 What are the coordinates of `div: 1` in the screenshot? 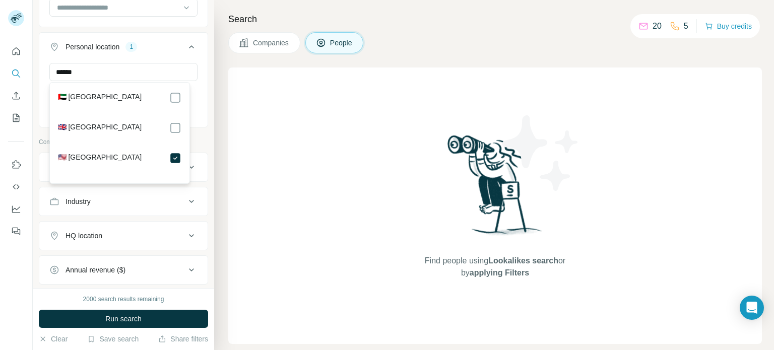 It's located at (131, 47).